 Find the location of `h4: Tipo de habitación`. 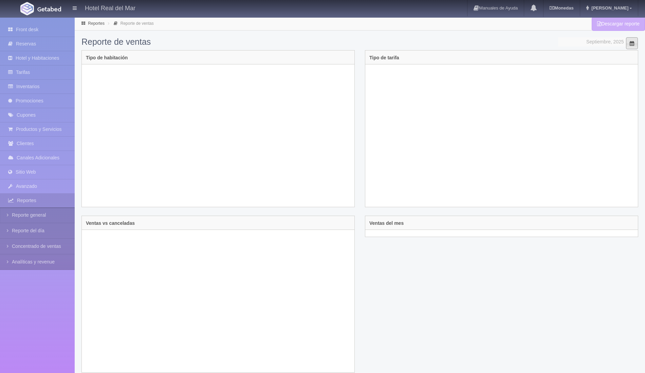

h4: Tipo de habitación is located at coordinates (107, 58).